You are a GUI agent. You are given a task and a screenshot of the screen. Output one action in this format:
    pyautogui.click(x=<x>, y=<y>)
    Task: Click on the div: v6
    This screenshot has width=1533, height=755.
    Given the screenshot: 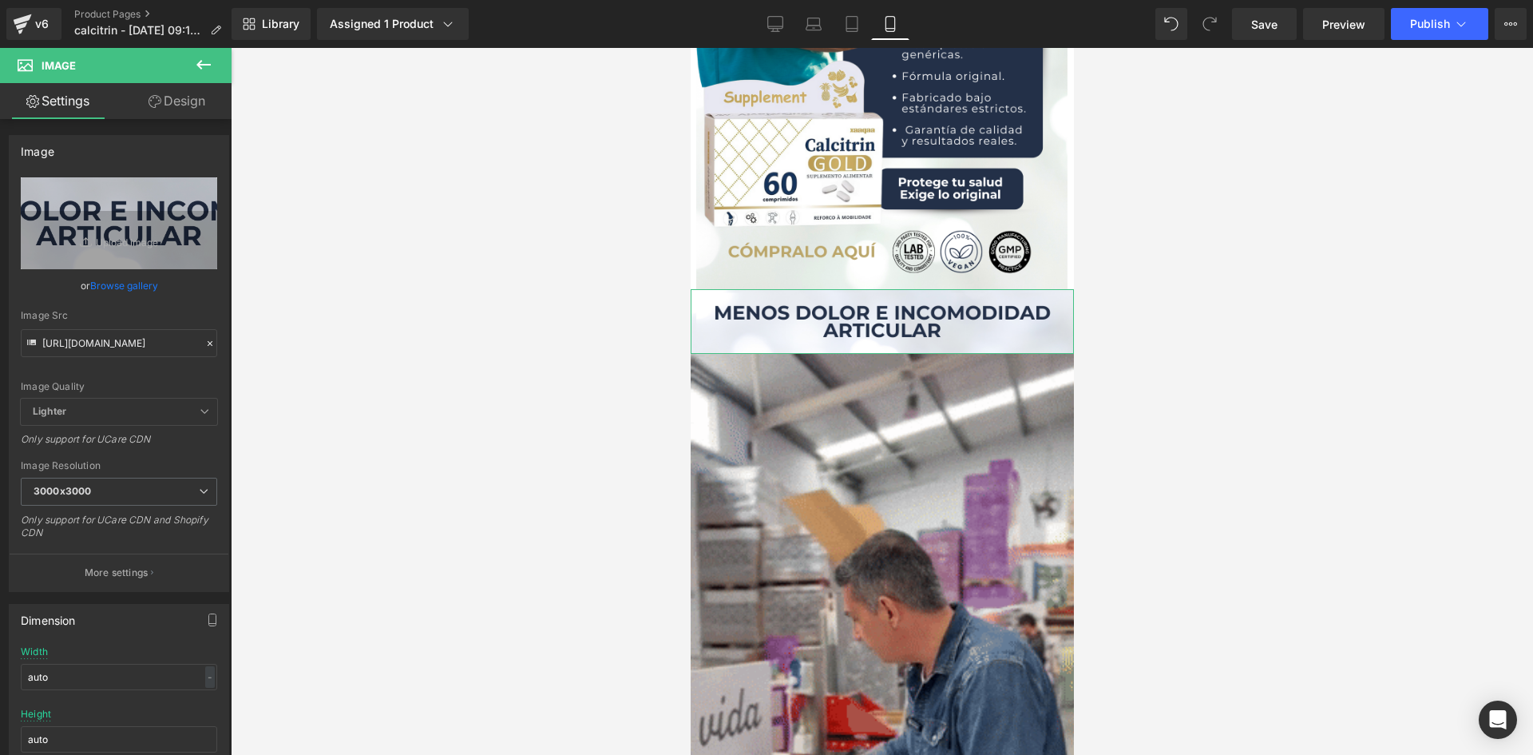 What is the action you would take?
    pyautogui.click(x=42, y=24)
    